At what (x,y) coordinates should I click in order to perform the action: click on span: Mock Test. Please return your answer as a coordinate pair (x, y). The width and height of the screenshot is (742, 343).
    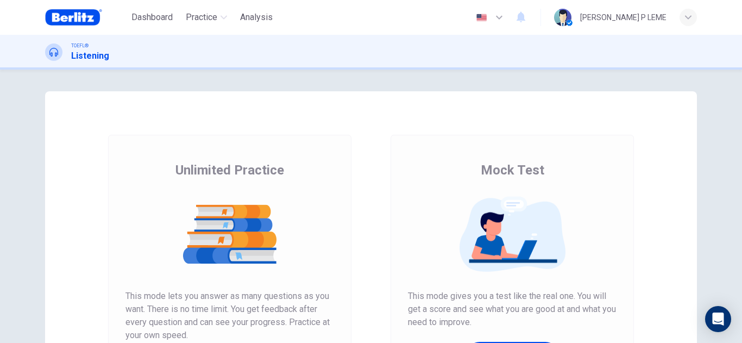
    Looking at the image, I should click on (512, 170).